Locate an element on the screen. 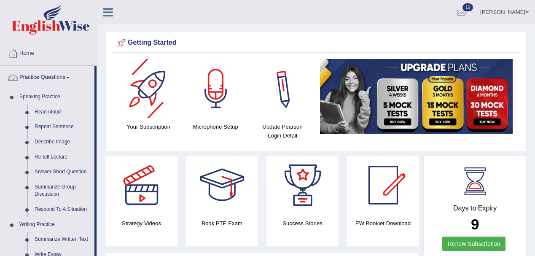 The height and width of the screenshot is (256, 535). a: Describe Image is located at coordinates (62, 142).